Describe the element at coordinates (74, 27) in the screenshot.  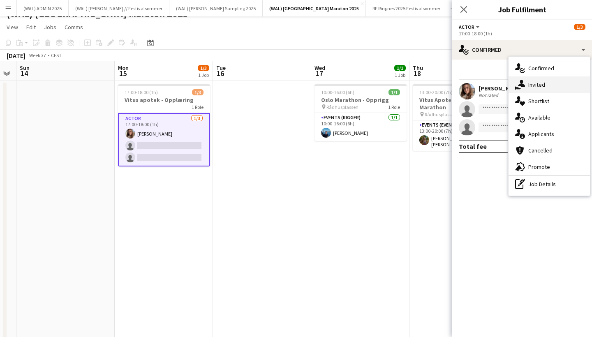
I see `span: Comms` at that location.